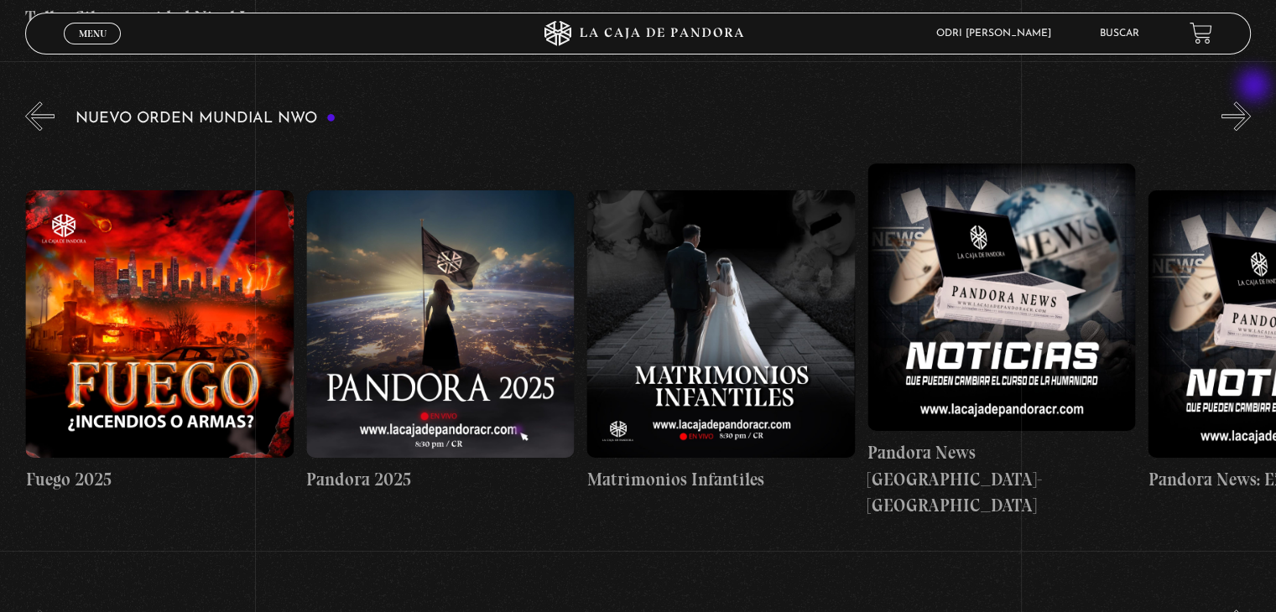  Describe the element at coordinates (206, 118) in the screenshot. I see `h3: Nuevo Orden Mundial NWO` at that location.